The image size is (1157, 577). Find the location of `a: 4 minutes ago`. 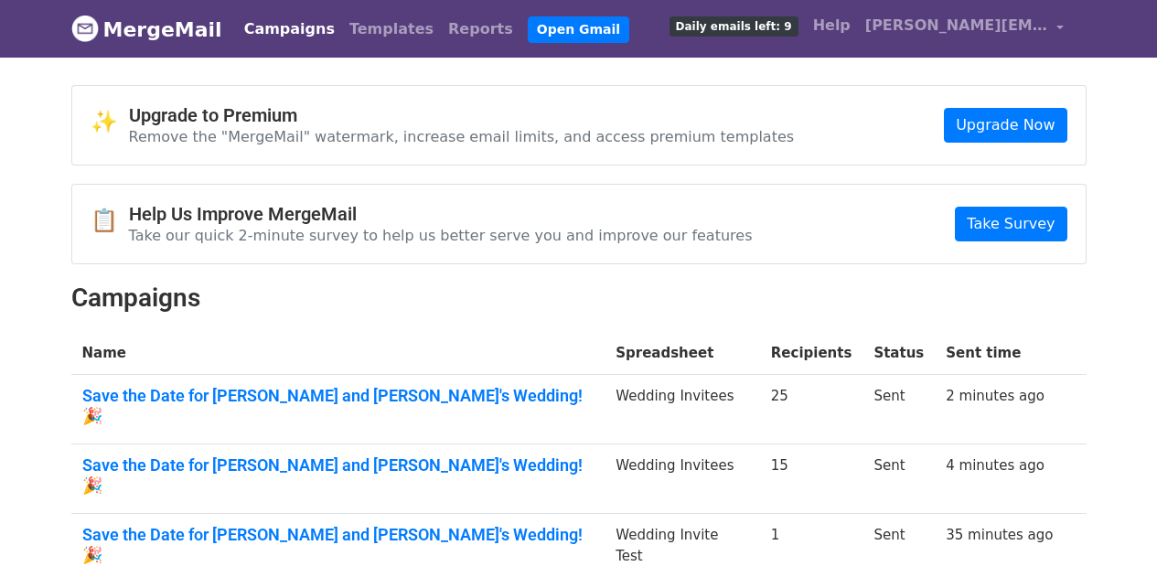

a: 4 minutes ago is located at coordinates (995, 466).